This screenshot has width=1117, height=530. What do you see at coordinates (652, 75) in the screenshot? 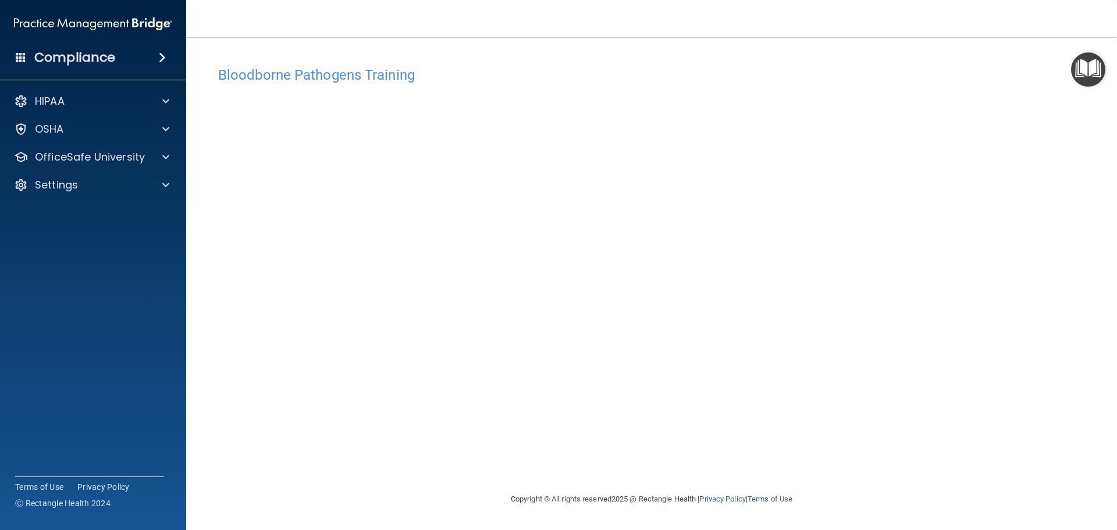
I see `h4: Bloodborne Pathogens Training` at bounding box center [652, 75].